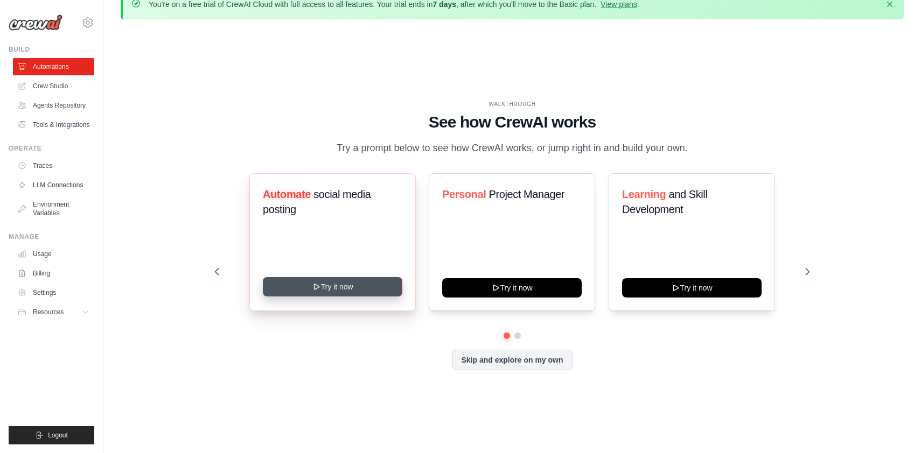 Image resolution: width=921 pixels, height=453 pixels. What do you see at coordinates (53, 274) in the screenshot?
I see `a: Billing` at bounding box center [53, 274].